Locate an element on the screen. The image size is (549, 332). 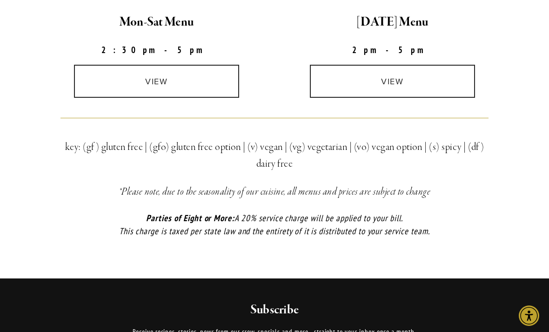
strong: 2:30pm-5pm is located at coordinates (157, 50).